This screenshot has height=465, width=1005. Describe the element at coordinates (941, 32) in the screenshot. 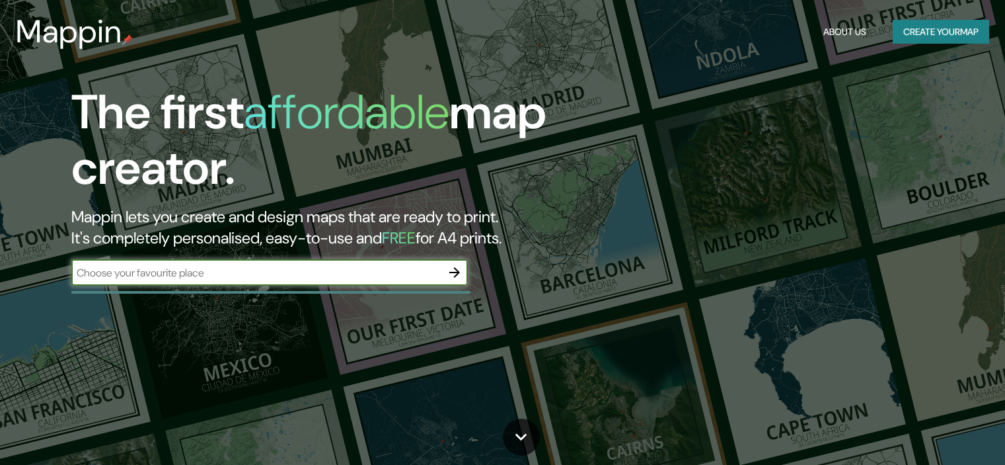

I see `button: Create yourmap` at that location.